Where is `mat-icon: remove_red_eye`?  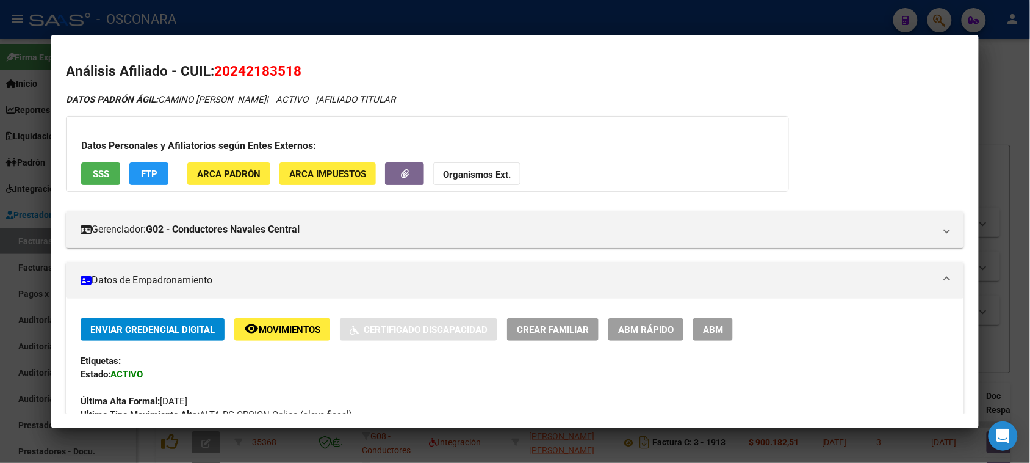 mat-icon: remove_red_eye is located at coordinates (251, 328).